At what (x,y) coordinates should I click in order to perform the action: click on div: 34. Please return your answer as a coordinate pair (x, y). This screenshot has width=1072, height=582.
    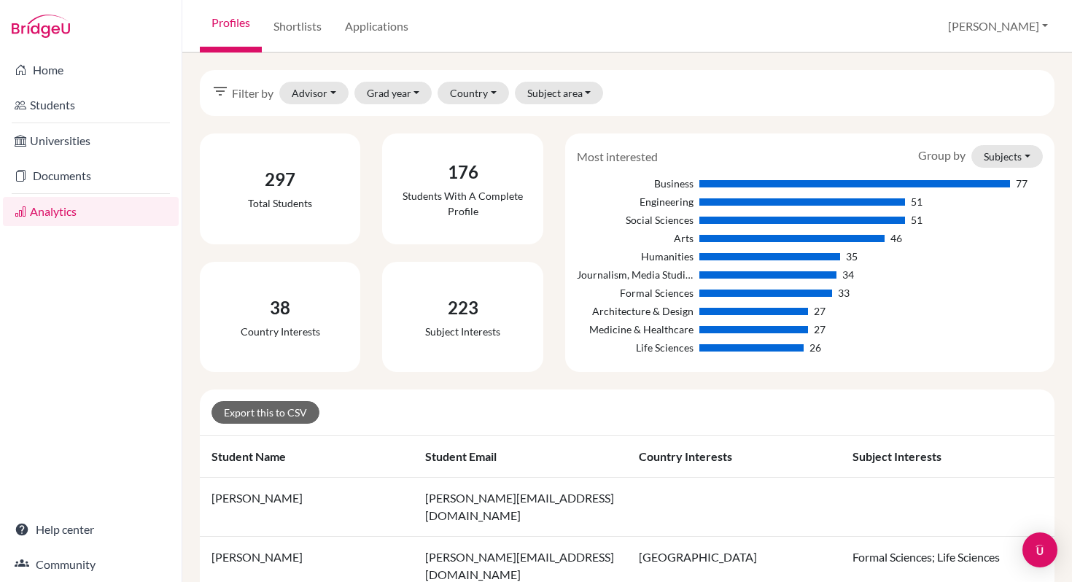
    Looking at the image, I should click on (848, 274).